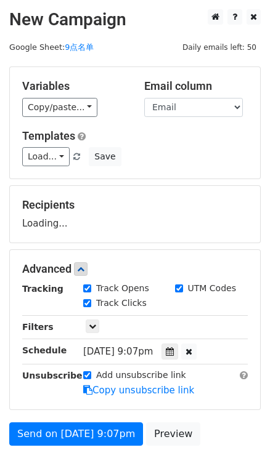 Image resolution: width=270 pixels, height=450 pixels. What do you see at coordinates (42, 289) in the screenshot?
I see `strong: Tracking` at bounding box center [42, 289].